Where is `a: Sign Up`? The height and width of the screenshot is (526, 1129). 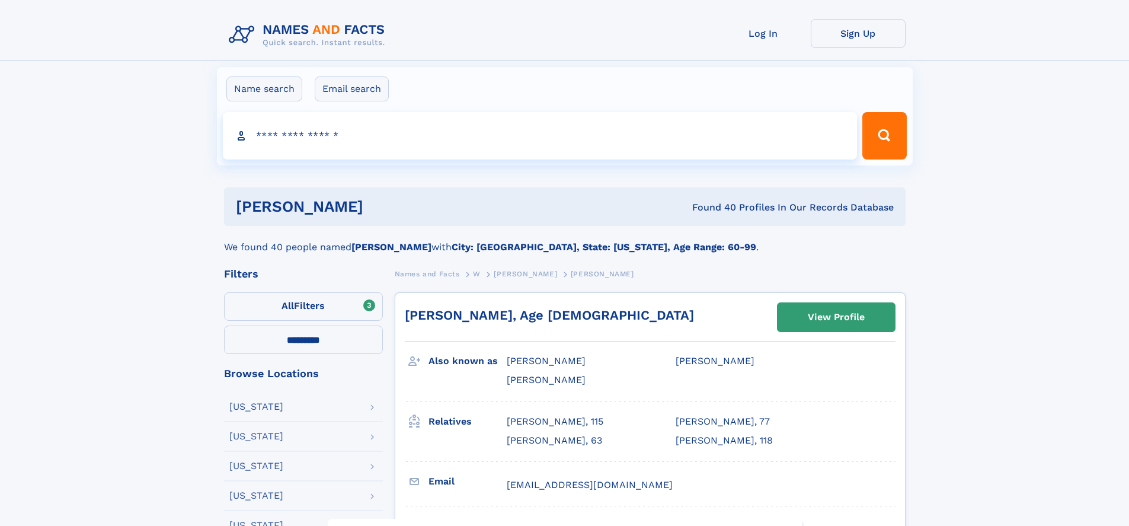 a: Sign Up is located at coordinates (858, 33).